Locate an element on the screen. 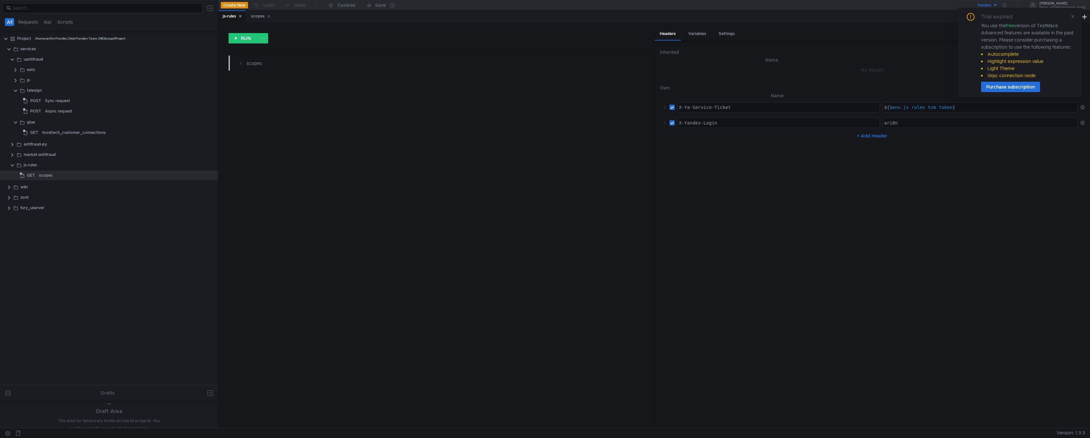 The height and width of the screenshot is (438, 1090). button: All is located at coordinates (9, 22).